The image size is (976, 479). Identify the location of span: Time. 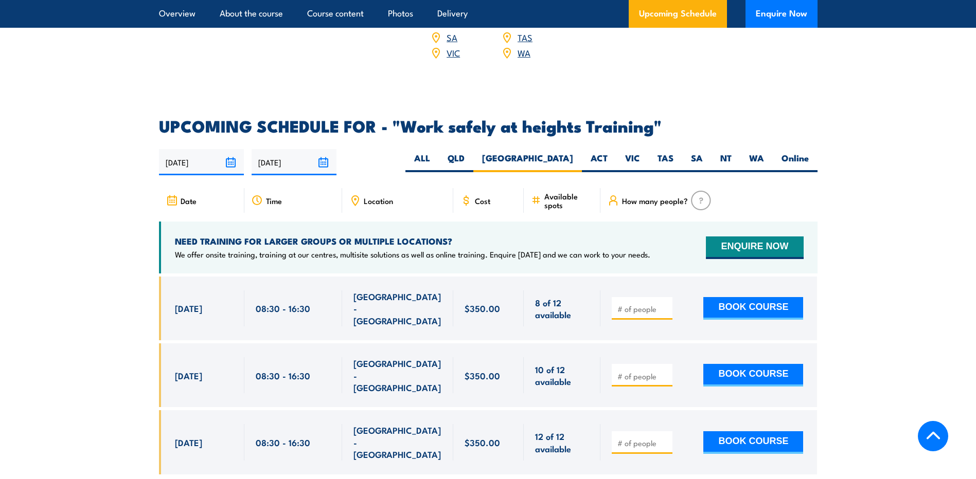
(274, 201).